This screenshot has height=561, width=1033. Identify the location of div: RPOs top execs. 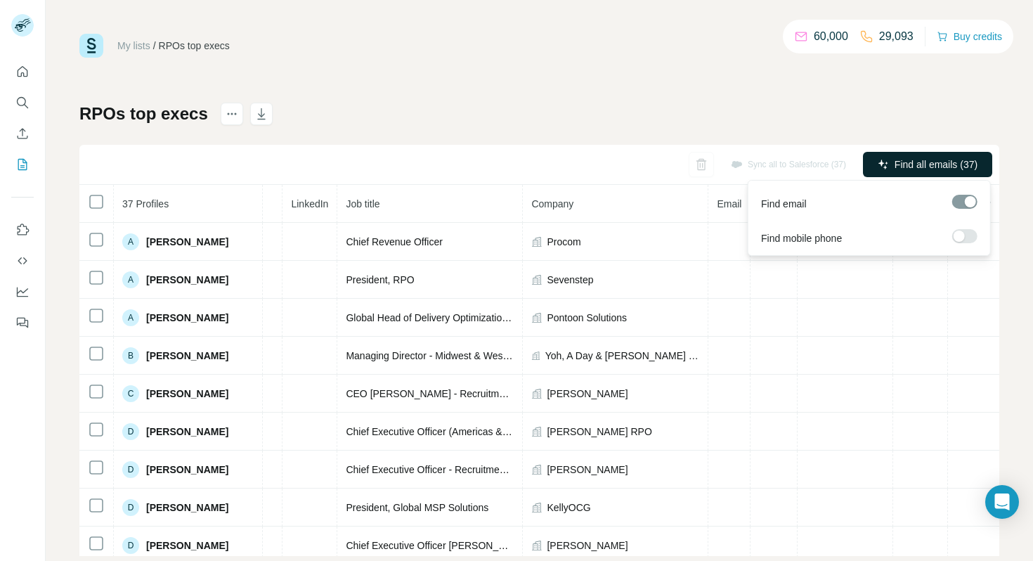
(194, 46).